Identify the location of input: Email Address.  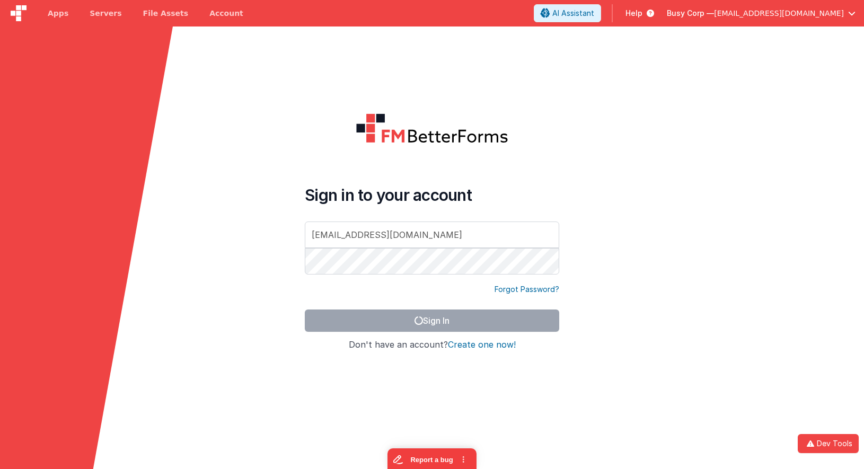
(432, 235).